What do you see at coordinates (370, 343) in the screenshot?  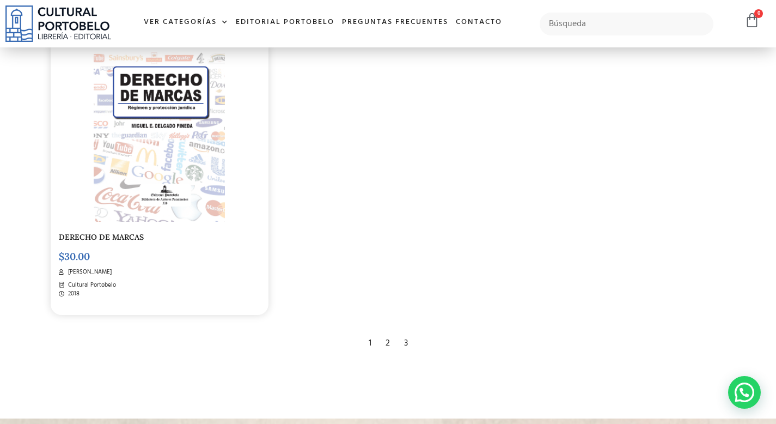 I see `div: 1` at bounding box center [370, 343].